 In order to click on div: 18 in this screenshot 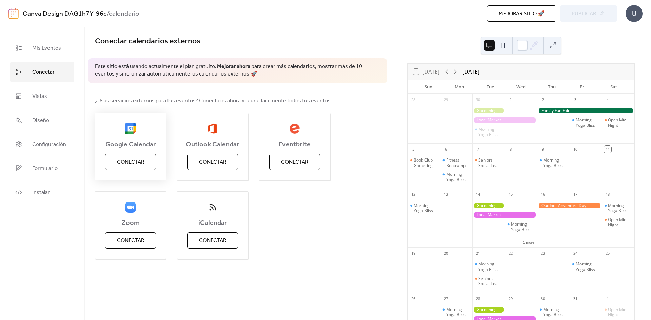, I will do `click(607, 195)`.